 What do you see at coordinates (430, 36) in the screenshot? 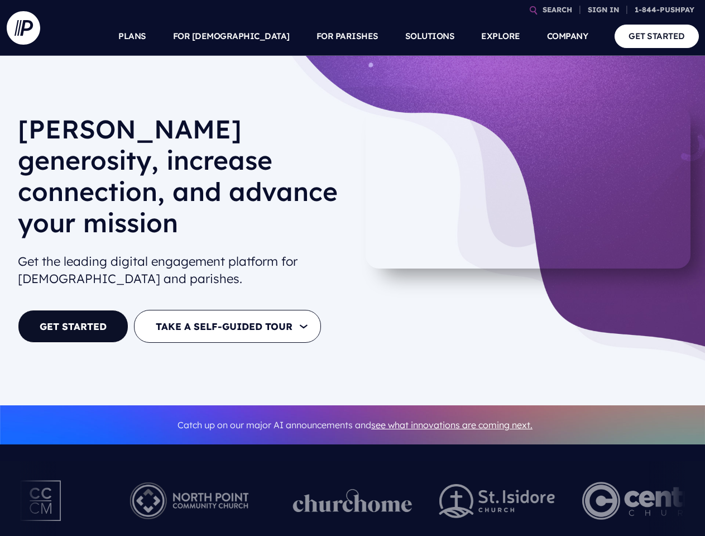
I see `a: SOLUTIONS` at bounding box center [430, 36].